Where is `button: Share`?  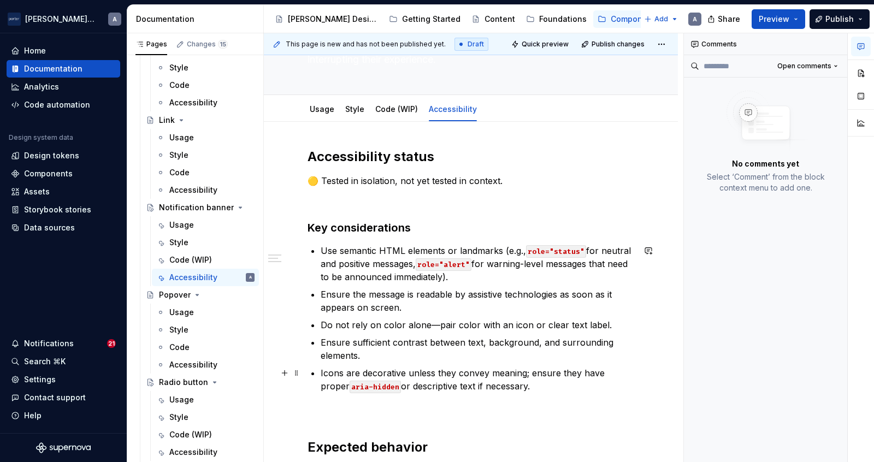 button: Share is located at coordinates (724, 19).